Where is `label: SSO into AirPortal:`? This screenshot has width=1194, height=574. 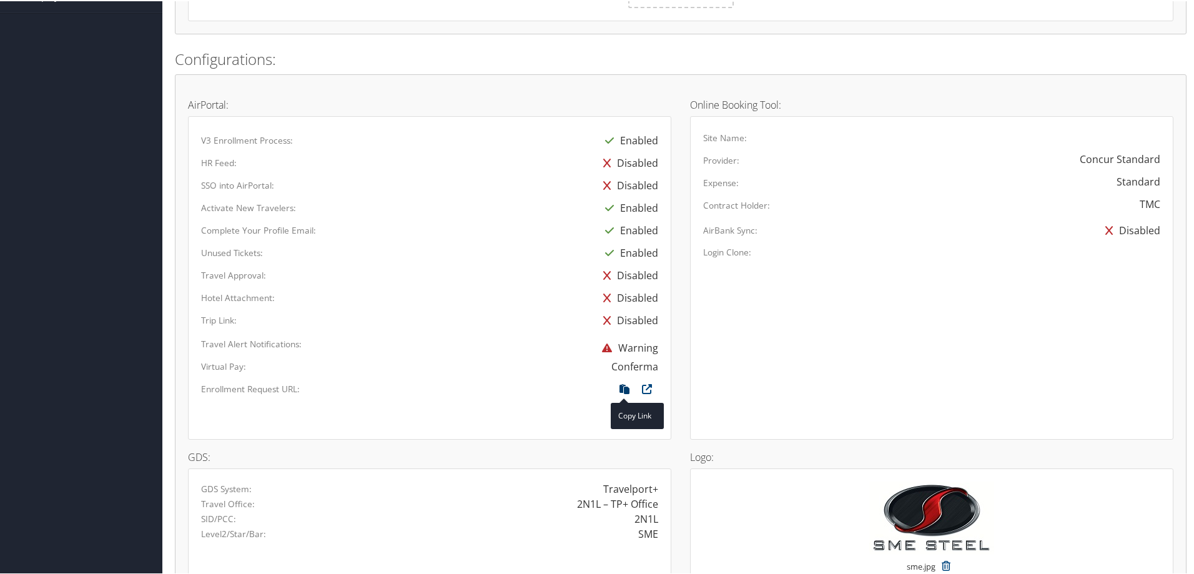 label: SSO into AirPortal: is located at coordinates (237, 184).